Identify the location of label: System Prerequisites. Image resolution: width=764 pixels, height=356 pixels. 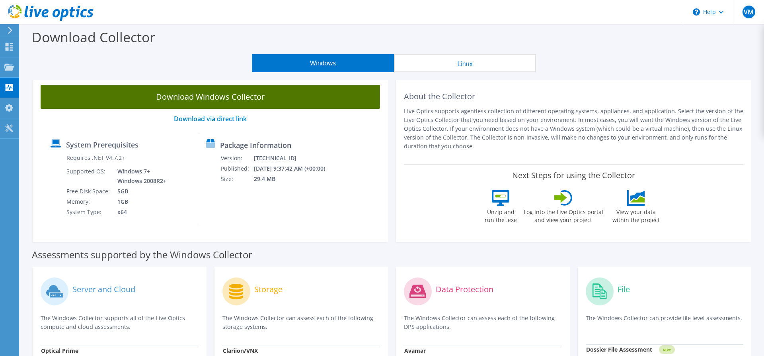
(102, 145).